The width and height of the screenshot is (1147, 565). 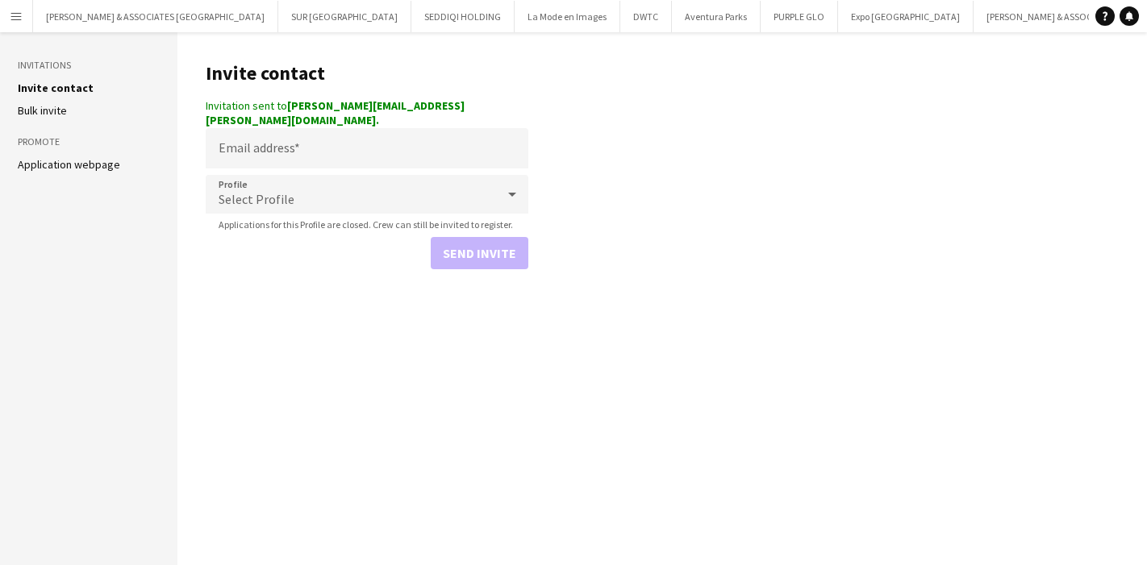 What do you see at coordinates (69, 165) in the screenshot?
I see `a: Application webpage` at bounding box center [69, 165].